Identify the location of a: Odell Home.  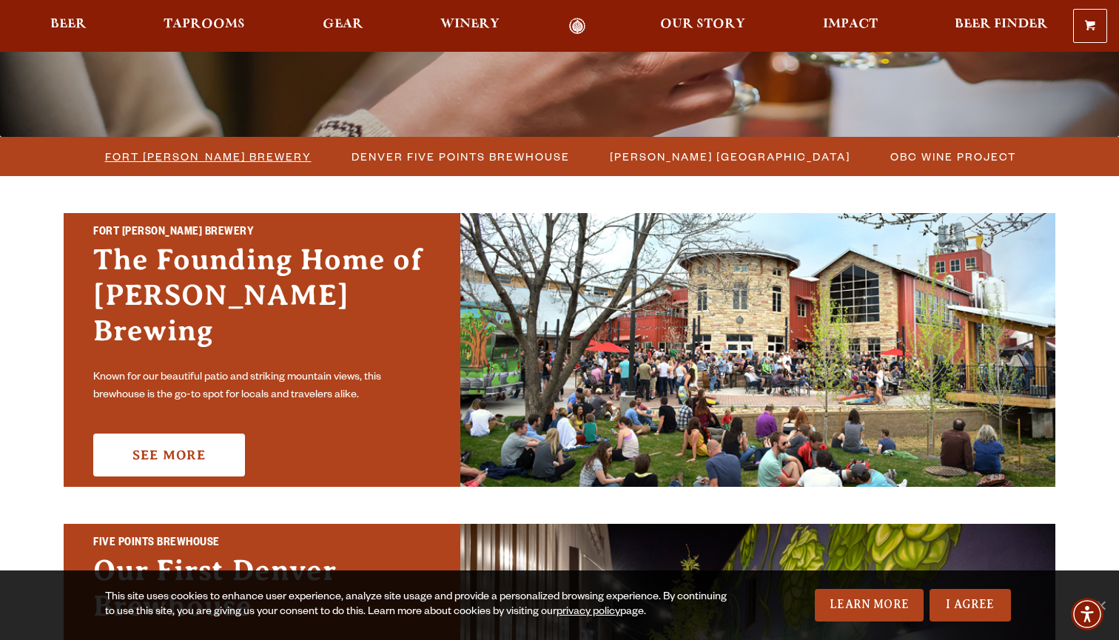
(576, 26).